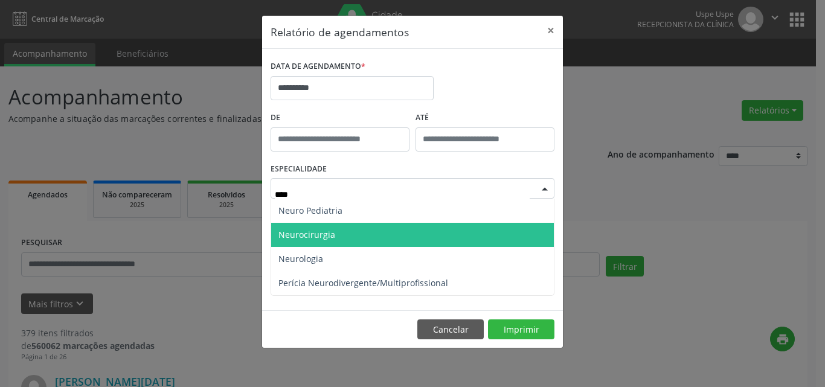 The width and height of the screenshot is (825, 387). I want to click on button: Imprimir, so click(521, 330).